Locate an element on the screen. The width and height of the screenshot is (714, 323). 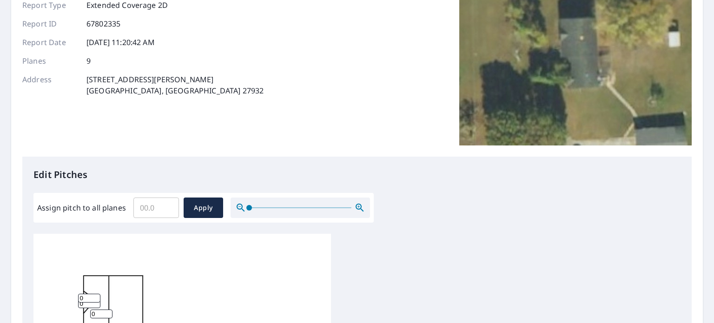
p: 67802335 is located at coordinates (103, 24).